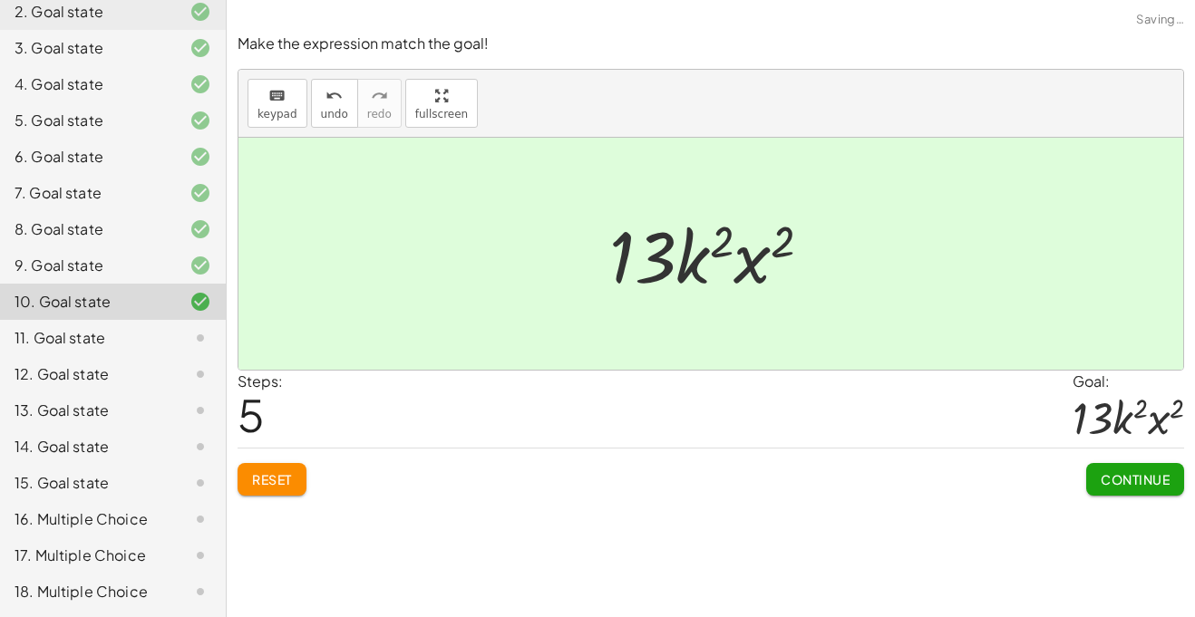 Image resolution: width=1195 pixels, height=617 pixels. What do you see at coordinates (334, 96) in the screenshot?
I see `i: undo` at bounding box center [334, 96].